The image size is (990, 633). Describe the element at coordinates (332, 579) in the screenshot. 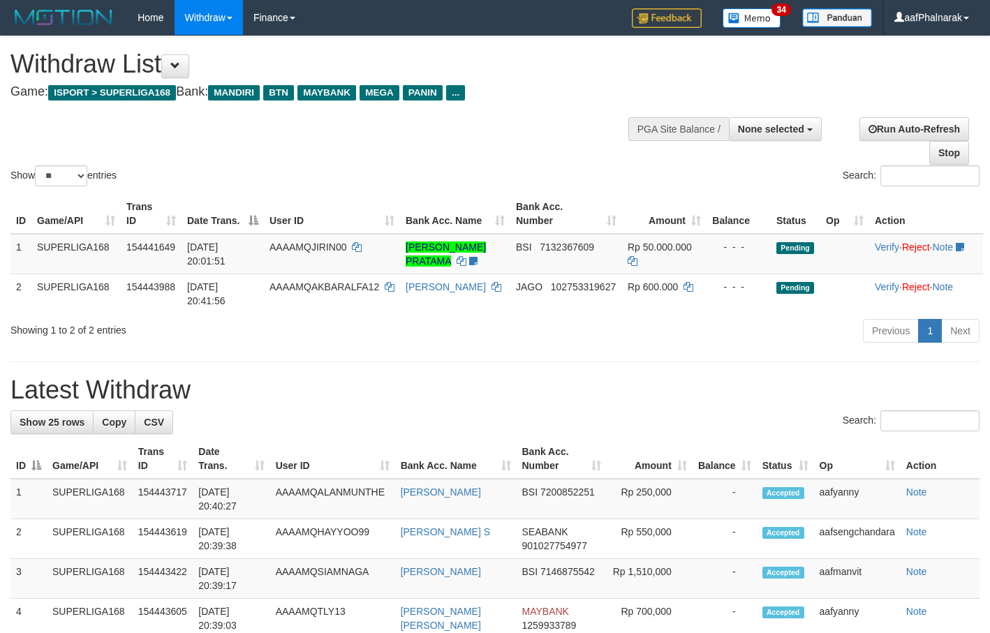

I see `td: AAAAMQSIAMNAGA` at that location.